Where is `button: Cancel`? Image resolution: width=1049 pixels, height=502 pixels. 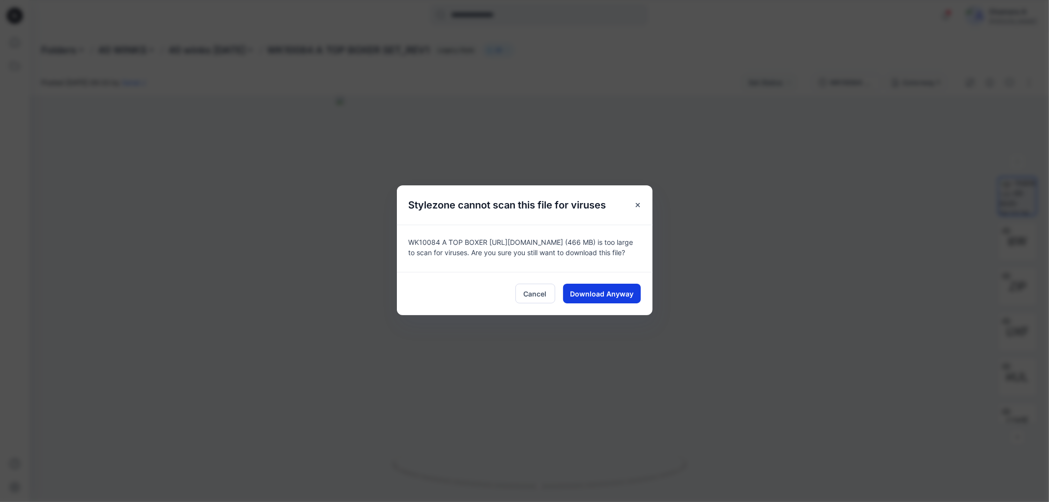 button: Cancel is located at coordinates (535, 294).